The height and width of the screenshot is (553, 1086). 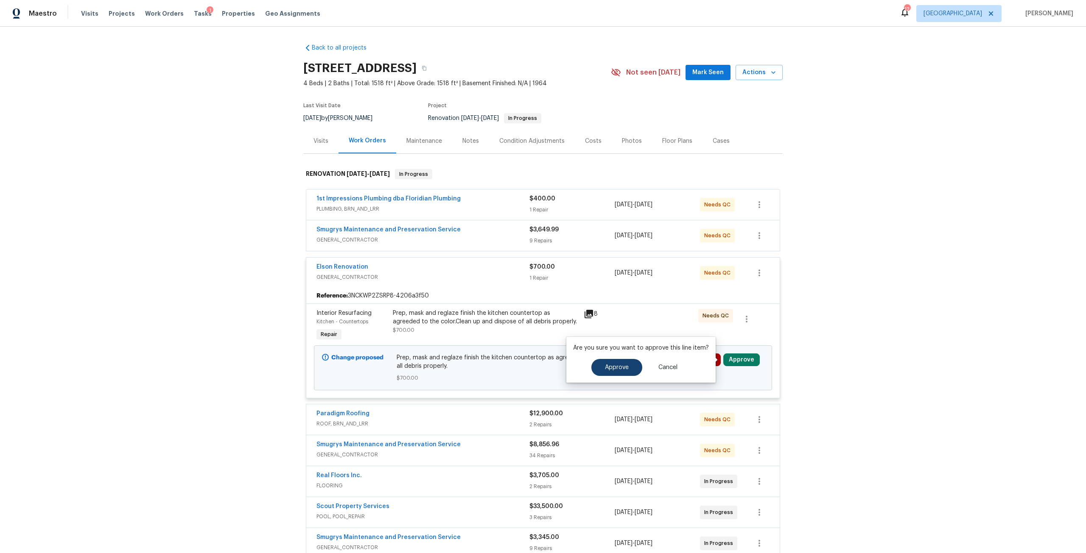 I want to click on div: Notes, so click(x=470, y=141).